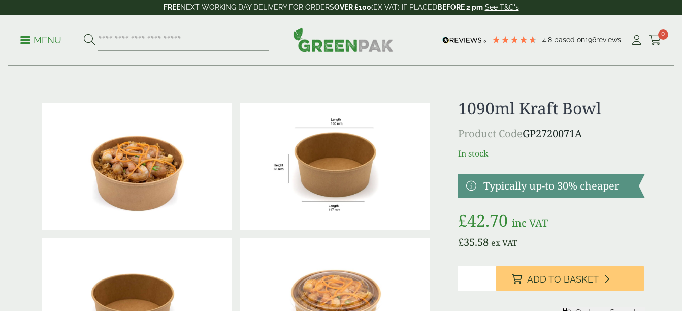  Describe the element at coordinates (137, 166) in the screenshot. I see `img: Kraft Bowl 1090ml With Prawns And Rice` at that location.